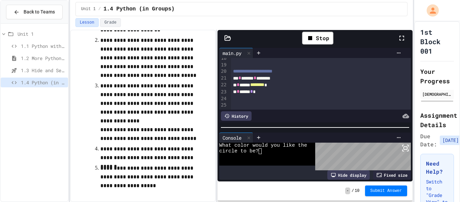 The image size is (460, 202). What do you see at coordinates (236, 116) in the screenshot?
I see `div: History` at bounding box center [236, 116].